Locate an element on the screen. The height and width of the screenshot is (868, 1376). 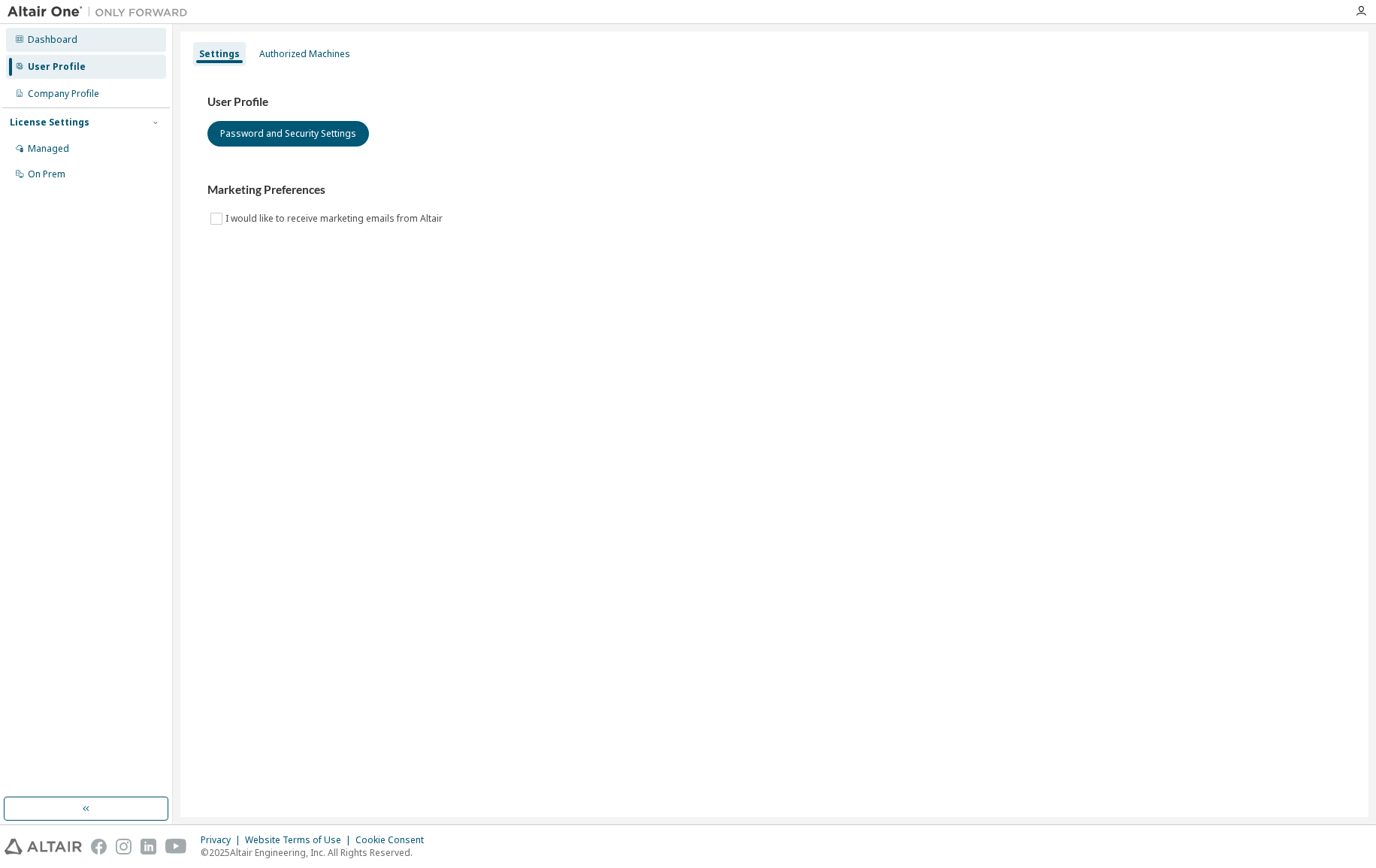
img: youtube.svg is located at coordinates (176, 846).